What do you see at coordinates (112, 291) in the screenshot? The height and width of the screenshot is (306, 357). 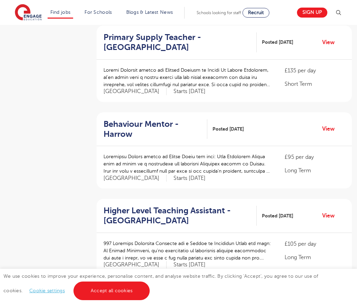 I see `a: Accept all cookies` at bounding box center [112, 291].